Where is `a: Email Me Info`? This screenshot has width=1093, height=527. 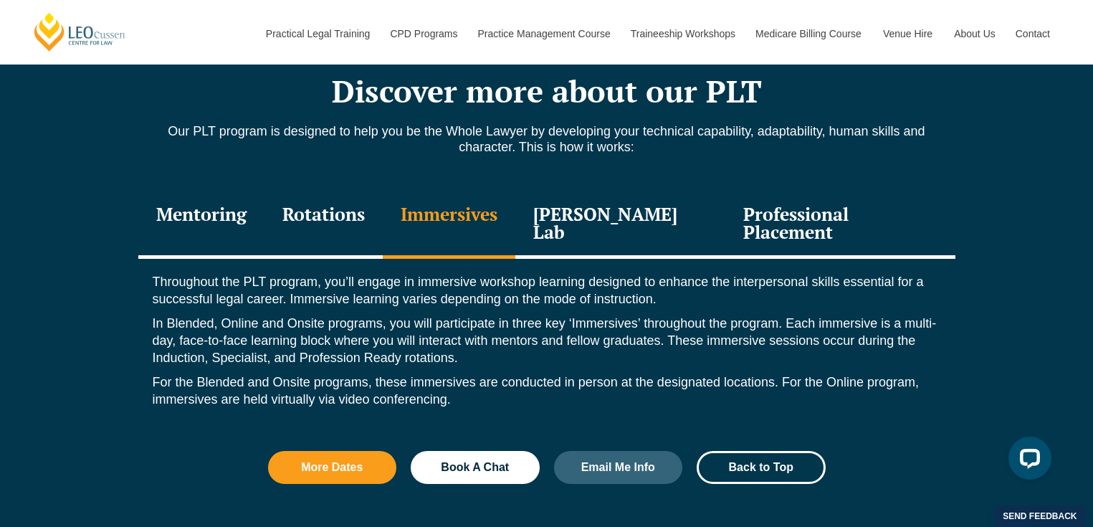 a: Email Me Info is located at coordinates (619, 467).